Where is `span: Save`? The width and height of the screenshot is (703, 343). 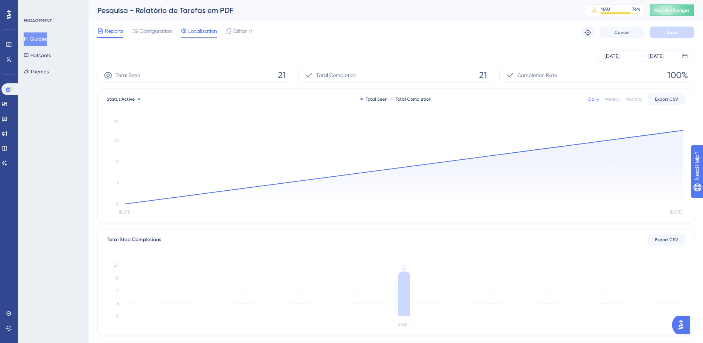 span: Save is located at coordinates (672, 32).